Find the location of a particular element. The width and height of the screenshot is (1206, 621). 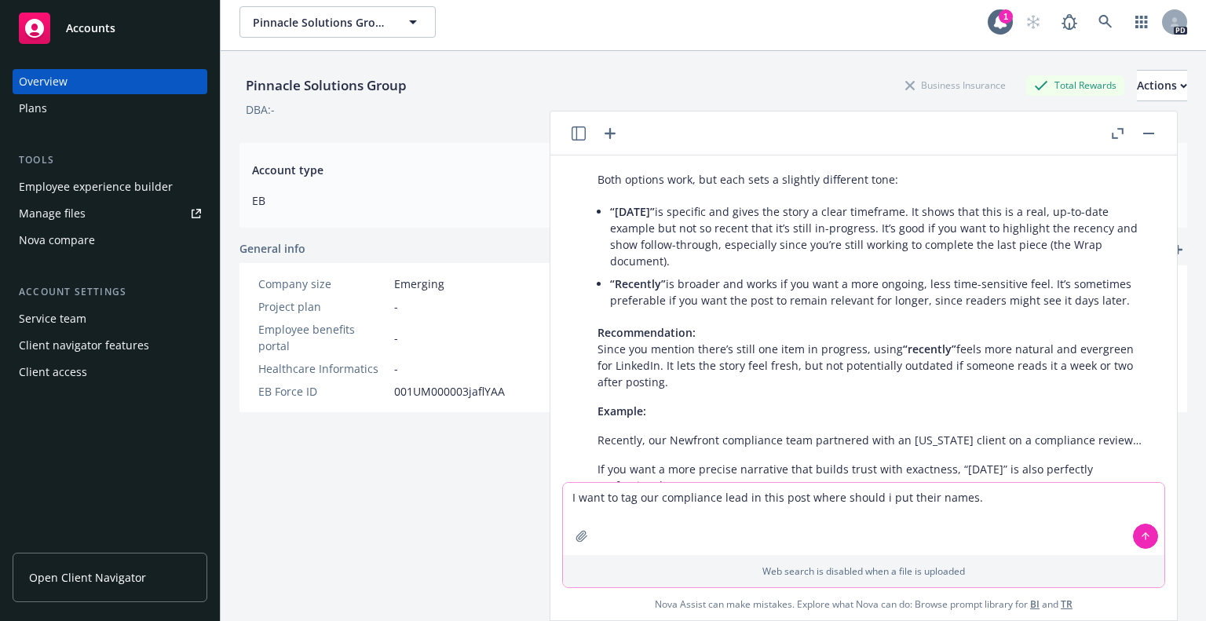

li: is broader and works if you want a more ongoing, less time-sensitive feel. It’s sometimes prefera... is located at coordinates (876, 292).